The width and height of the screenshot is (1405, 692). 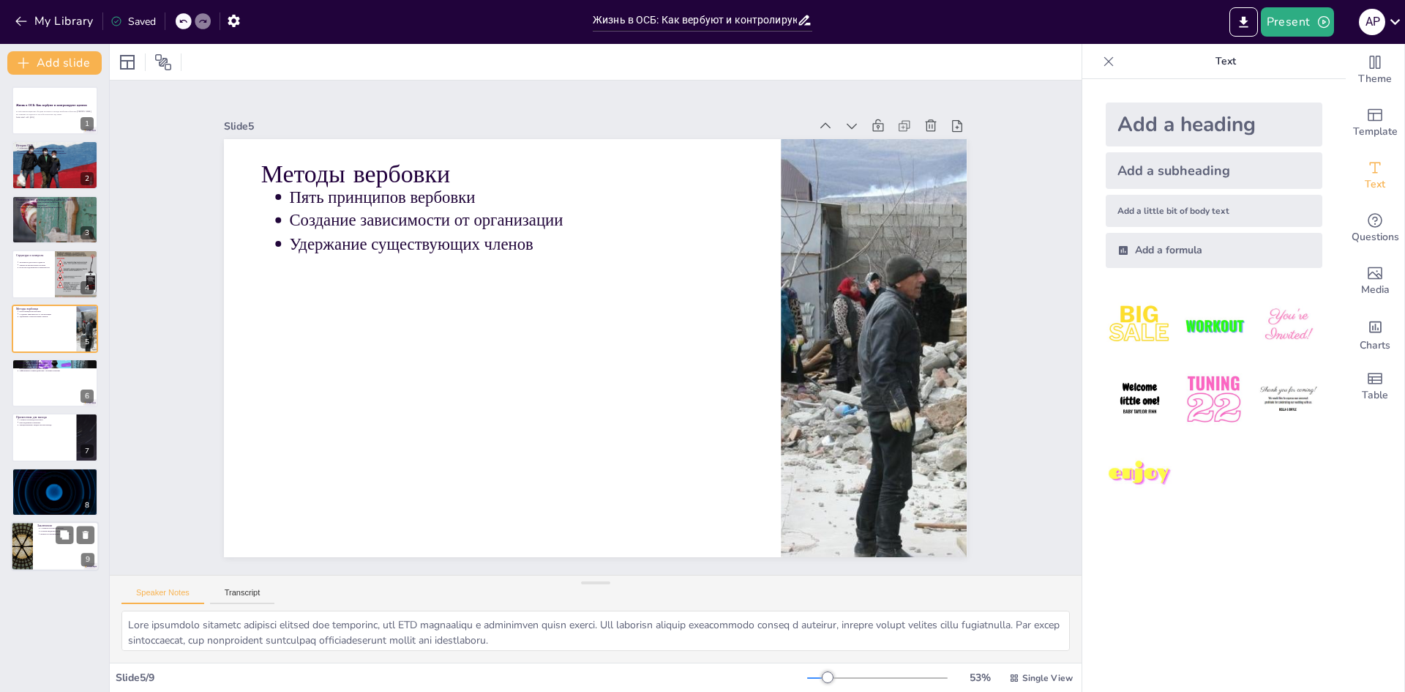 What do you see at coordinates (1047, 678) in the screenshot?
I see `span: Single View` at bounding box center [1047, 678].